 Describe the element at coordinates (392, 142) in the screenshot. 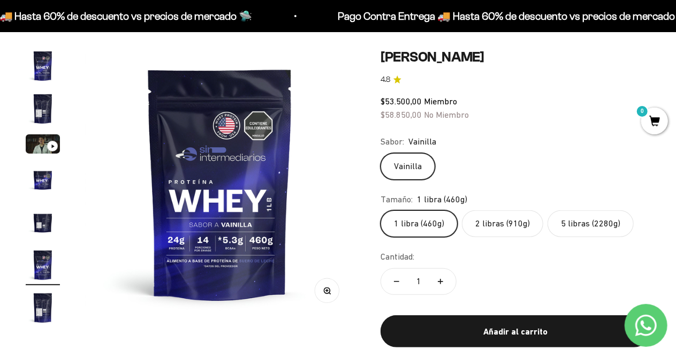

I see `legend: Sabor:` at that location.